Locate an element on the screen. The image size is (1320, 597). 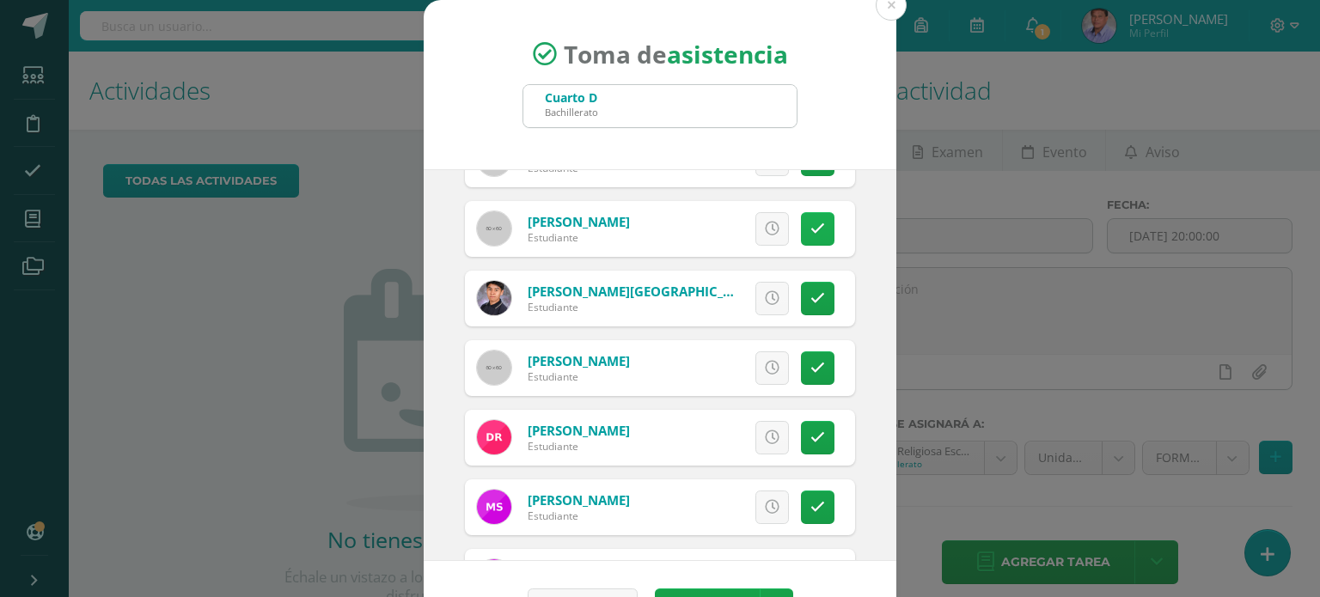
img: 1af44fdfb2b7293603c5aace648f50b6.png is located at coordinates (494, 577).